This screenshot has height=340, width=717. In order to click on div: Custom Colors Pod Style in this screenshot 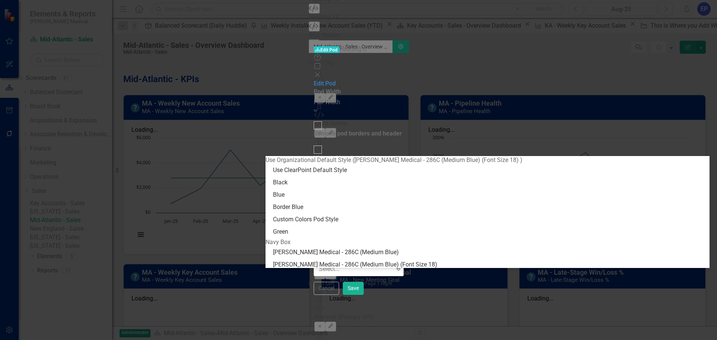, I will do `click(489, 219)`.